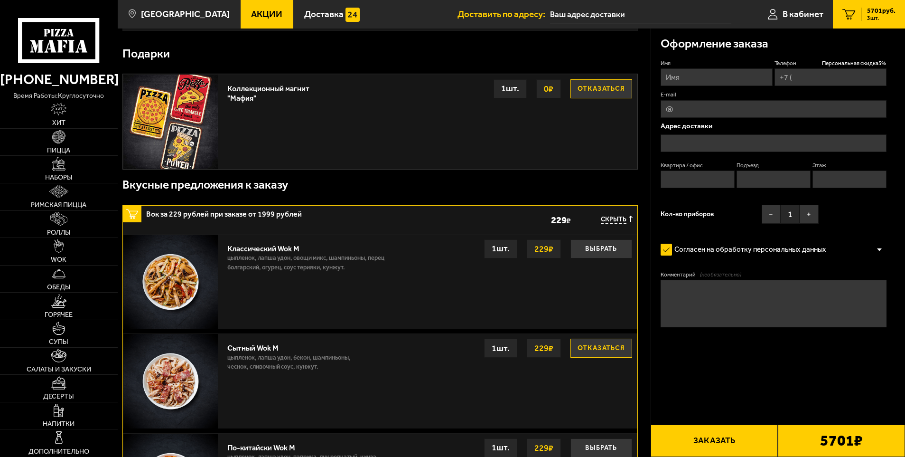  What do you see at coordinates (790, 214) in the screenshot?
I see `span: 1` at bounding box center [790, 214].